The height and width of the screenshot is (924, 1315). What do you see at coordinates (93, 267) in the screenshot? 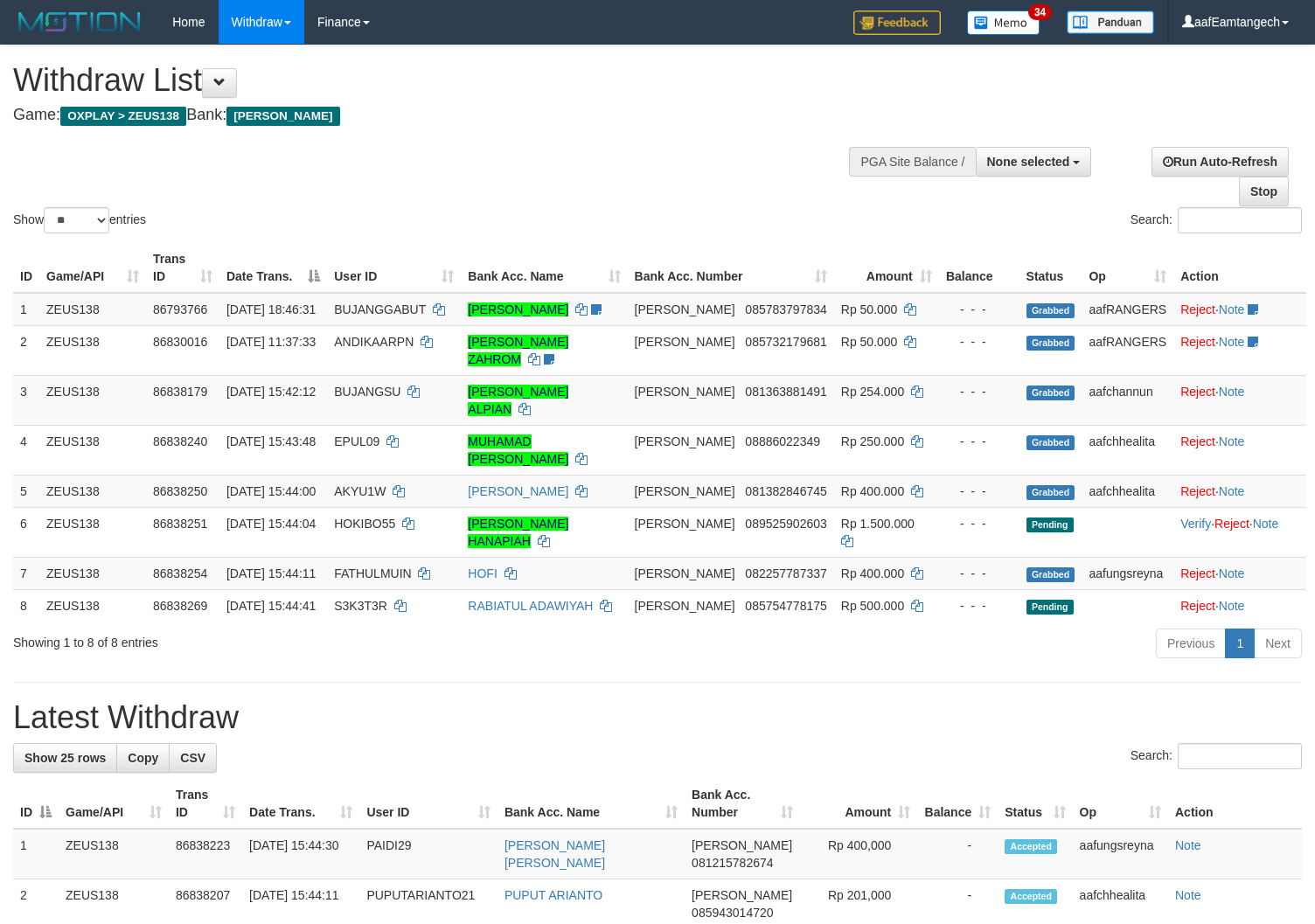
I see `th: Game/API: activate to sort column ascending` at bounding box center [93, 267].